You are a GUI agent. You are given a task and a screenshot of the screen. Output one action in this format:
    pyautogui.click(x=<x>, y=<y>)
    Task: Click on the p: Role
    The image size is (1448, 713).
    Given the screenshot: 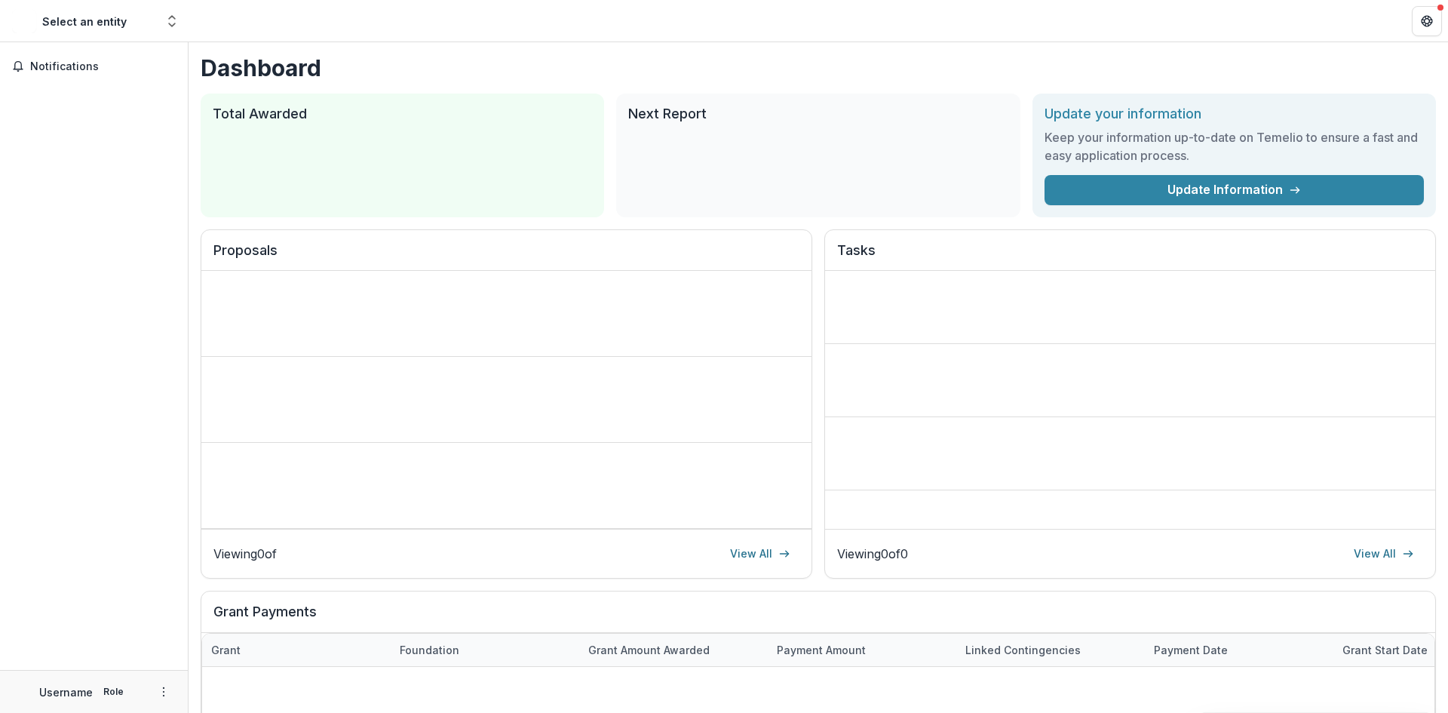 What is the action you would take?
    pyautogui.click(x=113, y=692)
    